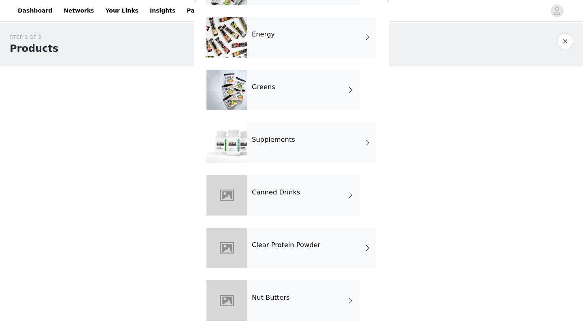 The width and height of the screenshot is (583, 333). I want to click on a: Networks, so click(79, 11).